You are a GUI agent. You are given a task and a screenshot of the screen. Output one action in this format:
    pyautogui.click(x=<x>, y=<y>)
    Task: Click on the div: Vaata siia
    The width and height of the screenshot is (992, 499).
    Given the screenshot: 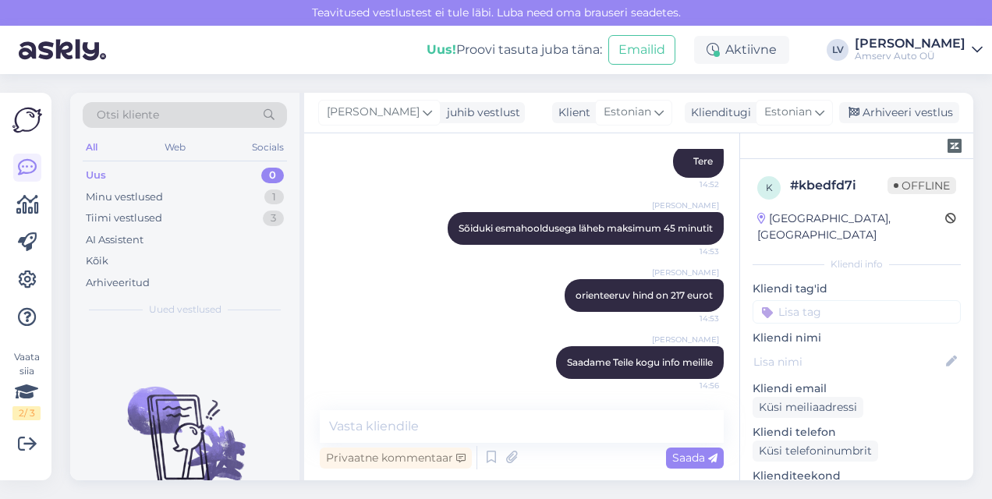 What is the action you would take?
    pyautogui.click(x=27, y=385)
    